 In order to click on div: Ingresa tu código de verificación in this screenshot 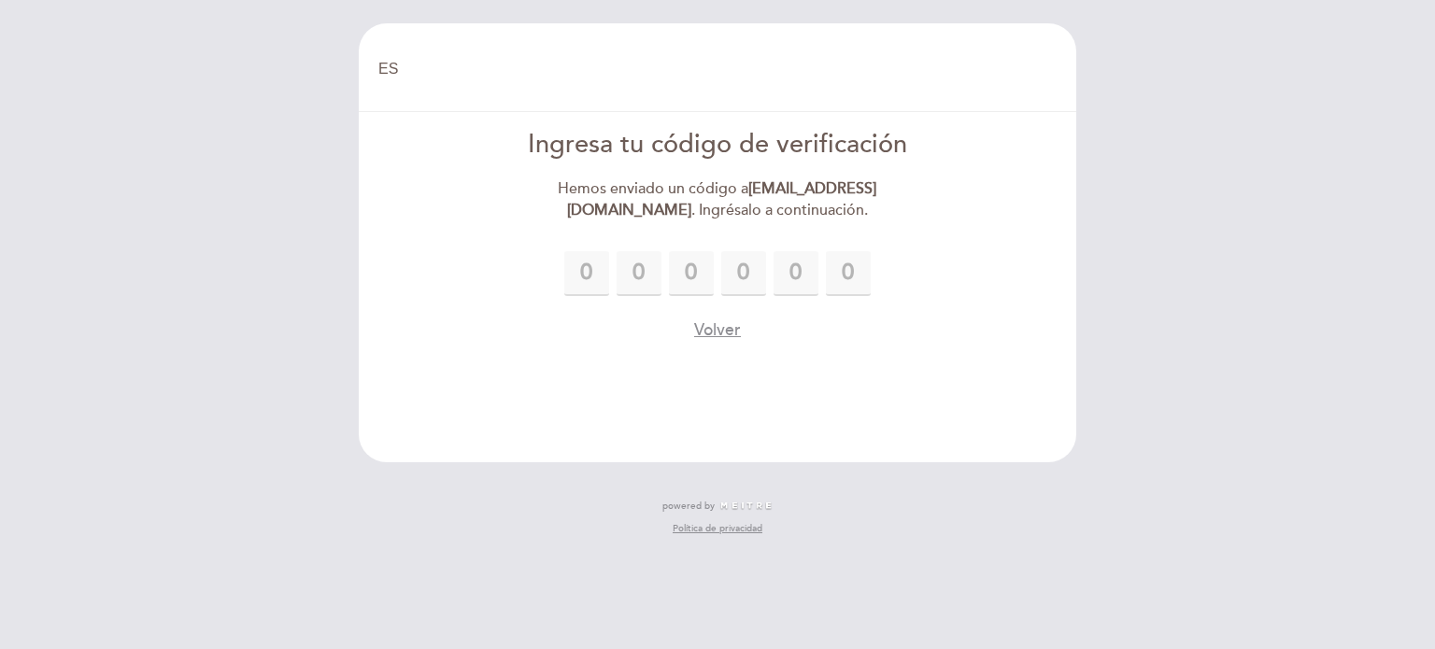, I will do `click(718, 145)`.